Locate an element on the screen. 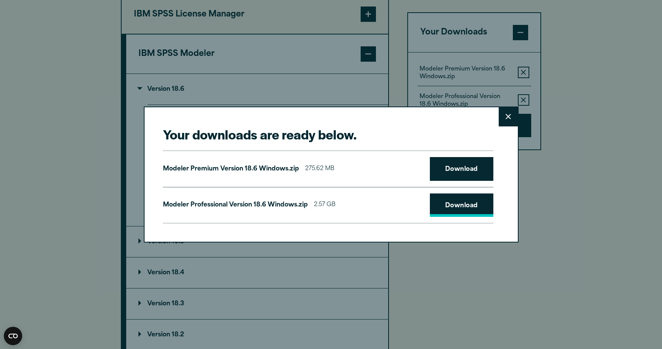  p: Modeler Professional Version 18.6 Windows.zip is located at coordinates (235, 205).